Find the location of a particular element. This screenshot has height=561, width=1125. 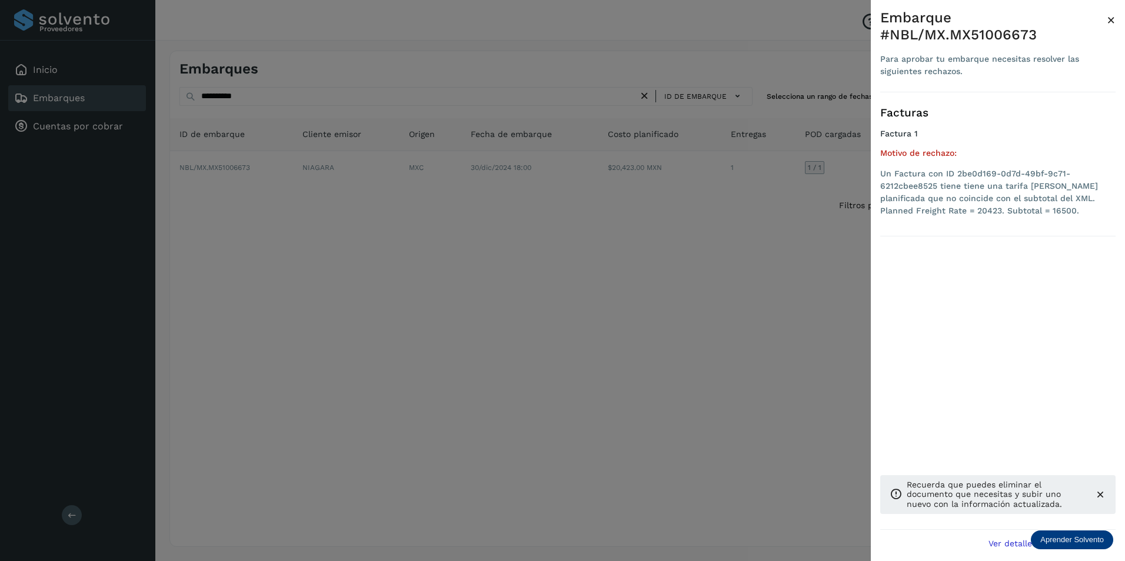

span: Ver detalle de embarque is located at coordinates (1038, 544).